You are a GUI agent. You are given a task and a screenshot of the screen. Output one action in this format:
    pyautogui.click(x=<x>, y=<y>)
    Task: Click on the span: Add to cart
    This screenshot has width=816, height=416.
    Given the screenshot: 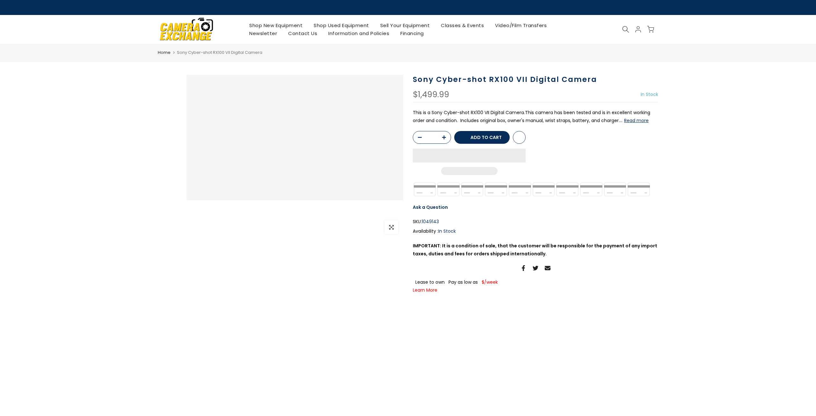 What is the action you would take?
    pyautogui.click(x=486, y=137)
    